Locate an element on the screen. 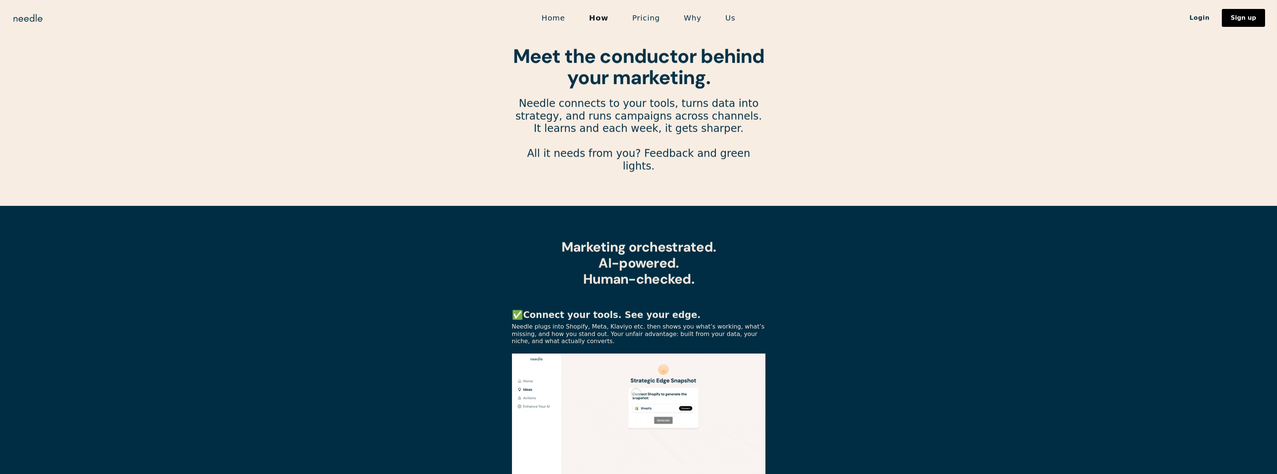 This screenshot has height=474, width=1277. p: Needle plugs into Shopify, Meta, Klaviyo etc. then shows you what’s working, what’s missing, and ... is located at coordinates (639, 334).